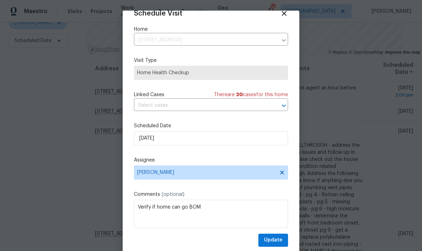  What do you see at coordinates (211, 60) in the screenshot?
I see `label: Visit Type` at bounding box center [211, 60].